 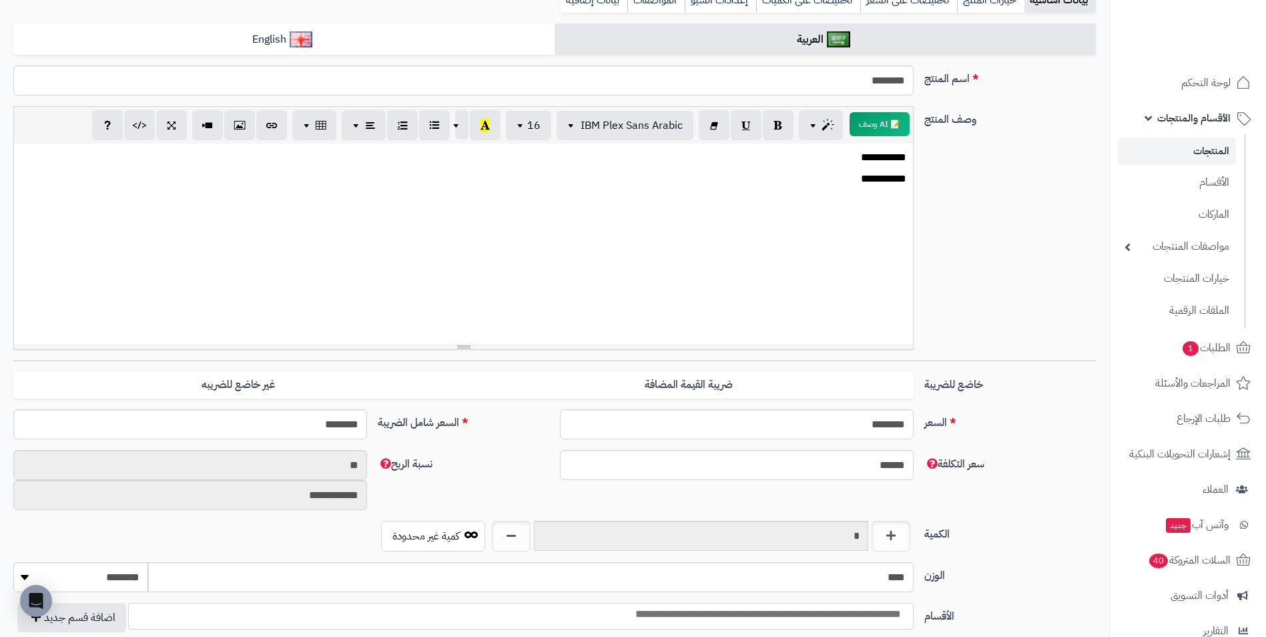 I want to click on span: السلات المتروكة, so click(x=1189, y=560).